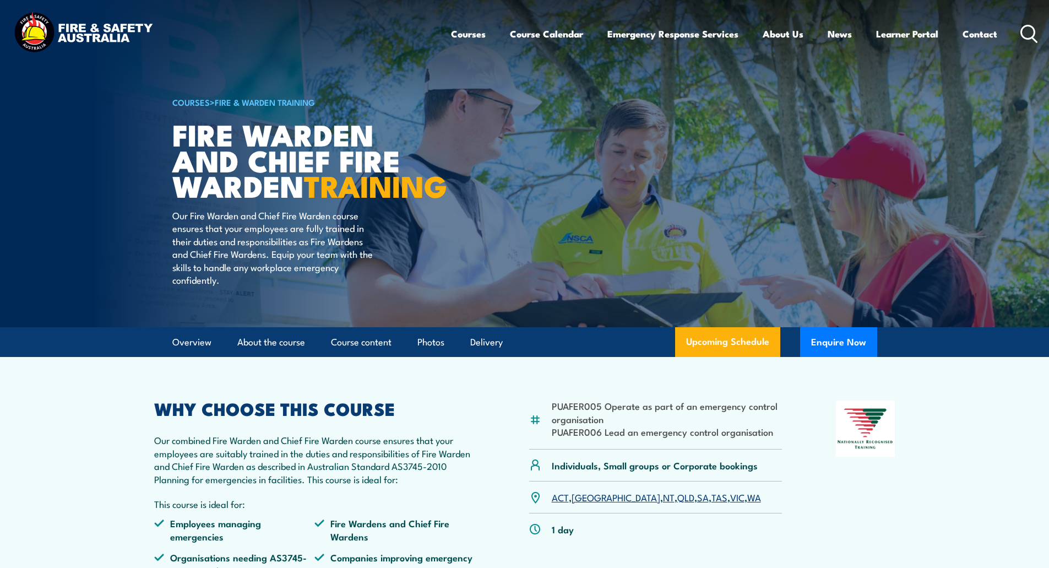 The height and width of the screenshot is (568, 1049). Describe the element at coordinates (273, 247) in the screenshot. I see `p: Our Fire Warden and Chief Fire Warden course ensures that your employees are fully trained in the...` at that location.